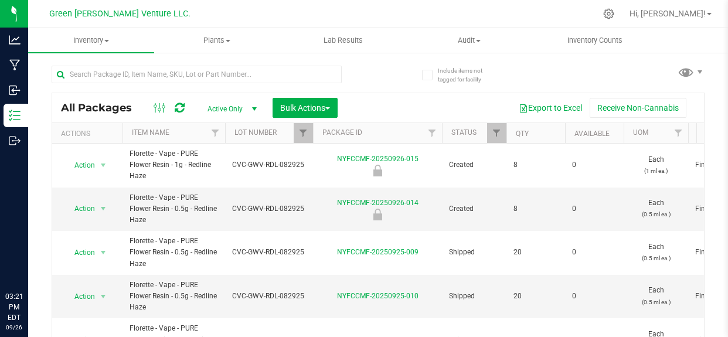  I want to click on a: Item Name, so click(151, 132).